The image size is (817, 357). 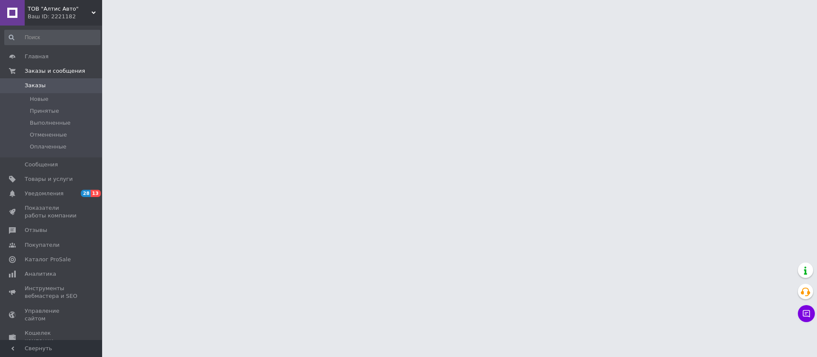 I want to click on span: Управление сайтом, so click(x=51, y=315).